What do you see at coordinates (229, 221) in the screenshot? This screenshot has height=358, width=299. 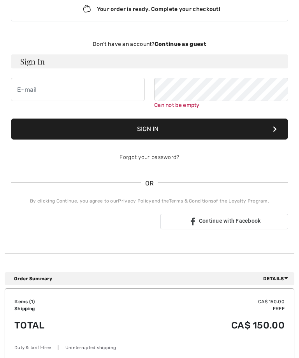 I see `span: Continue with Facebook` at bounding box center [229, 221].